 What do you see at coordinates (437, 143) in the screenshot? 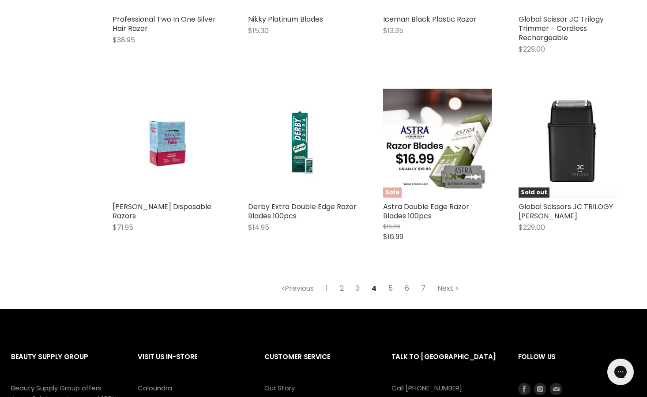
I see `img: Astra Double Edge Razor Blades 100pcs` at bounding box center [437, 143].